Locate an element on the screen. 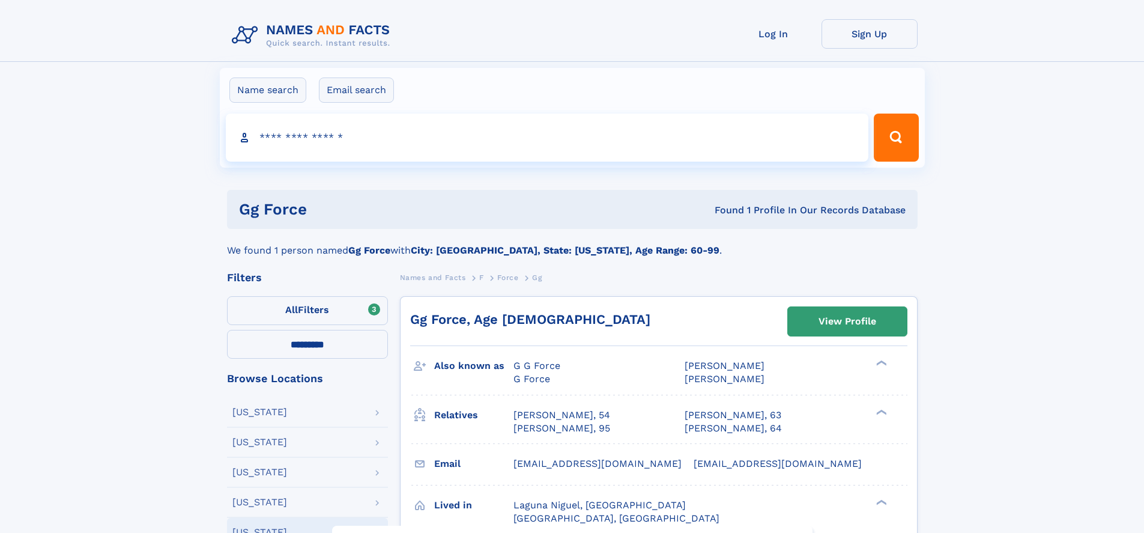  a: View Profile is located at coordinates (847, 321).